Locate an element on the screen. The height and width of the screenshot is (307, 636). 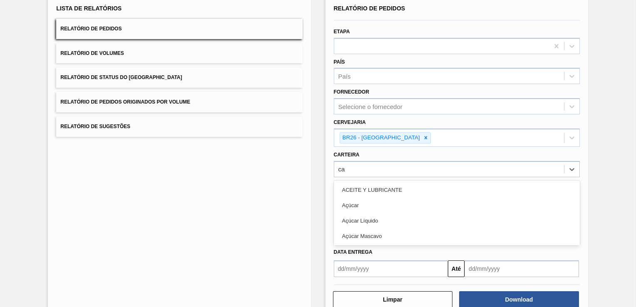
label: Etapa is located at coordinates (342, 32).